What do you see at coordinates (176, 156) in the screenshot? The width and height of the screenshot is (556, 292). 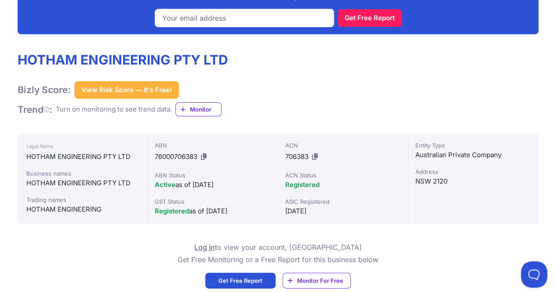 I see `span: 76000706383` at bounding box center [176, 156].